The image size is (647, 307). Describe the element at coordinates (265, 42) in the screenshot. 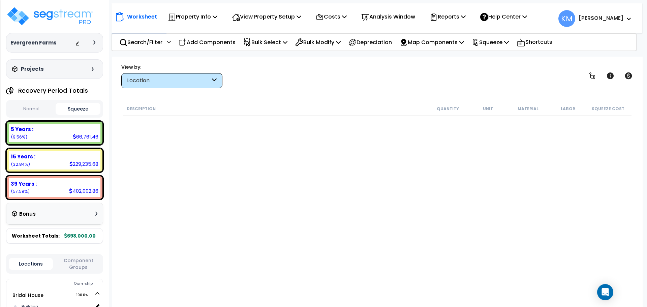

I see `p: Bulk Select` at that location.